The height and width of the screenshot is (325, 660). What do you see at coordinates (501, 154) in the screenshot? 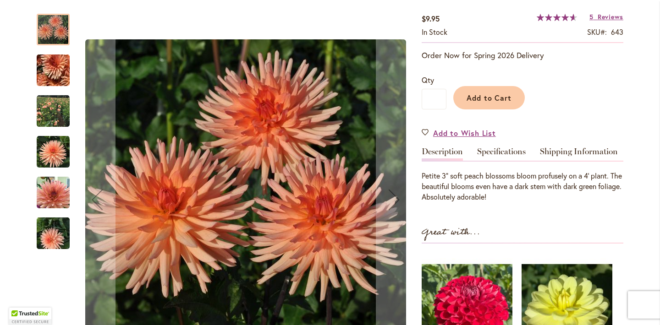
I see `a: Specifications` at bounding box center [501, 154].